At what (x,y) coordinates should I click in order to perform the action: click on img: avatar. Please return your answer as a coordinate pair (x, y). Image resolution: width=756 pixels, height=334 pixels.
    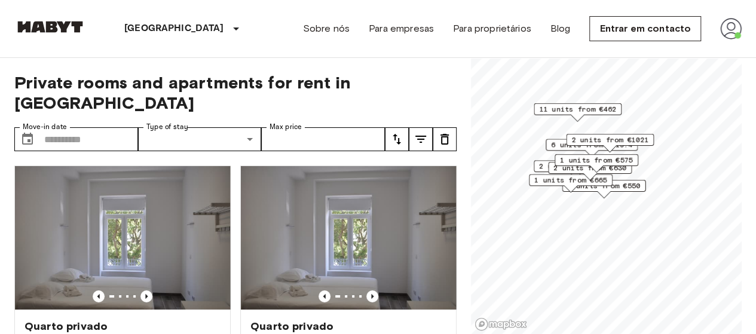
    Looking at the image, I should click on (731, 29).